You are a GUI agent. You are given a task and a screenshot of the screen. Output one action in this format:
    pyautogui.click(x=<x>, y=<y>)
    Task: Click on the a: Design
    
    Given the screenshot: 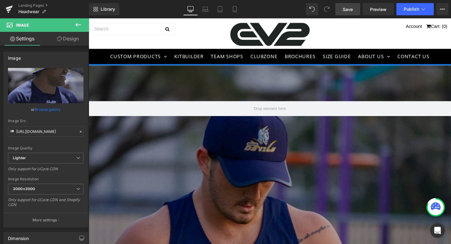 What is the action you would take?
    pyautogui.click(x=68, y=39)
    